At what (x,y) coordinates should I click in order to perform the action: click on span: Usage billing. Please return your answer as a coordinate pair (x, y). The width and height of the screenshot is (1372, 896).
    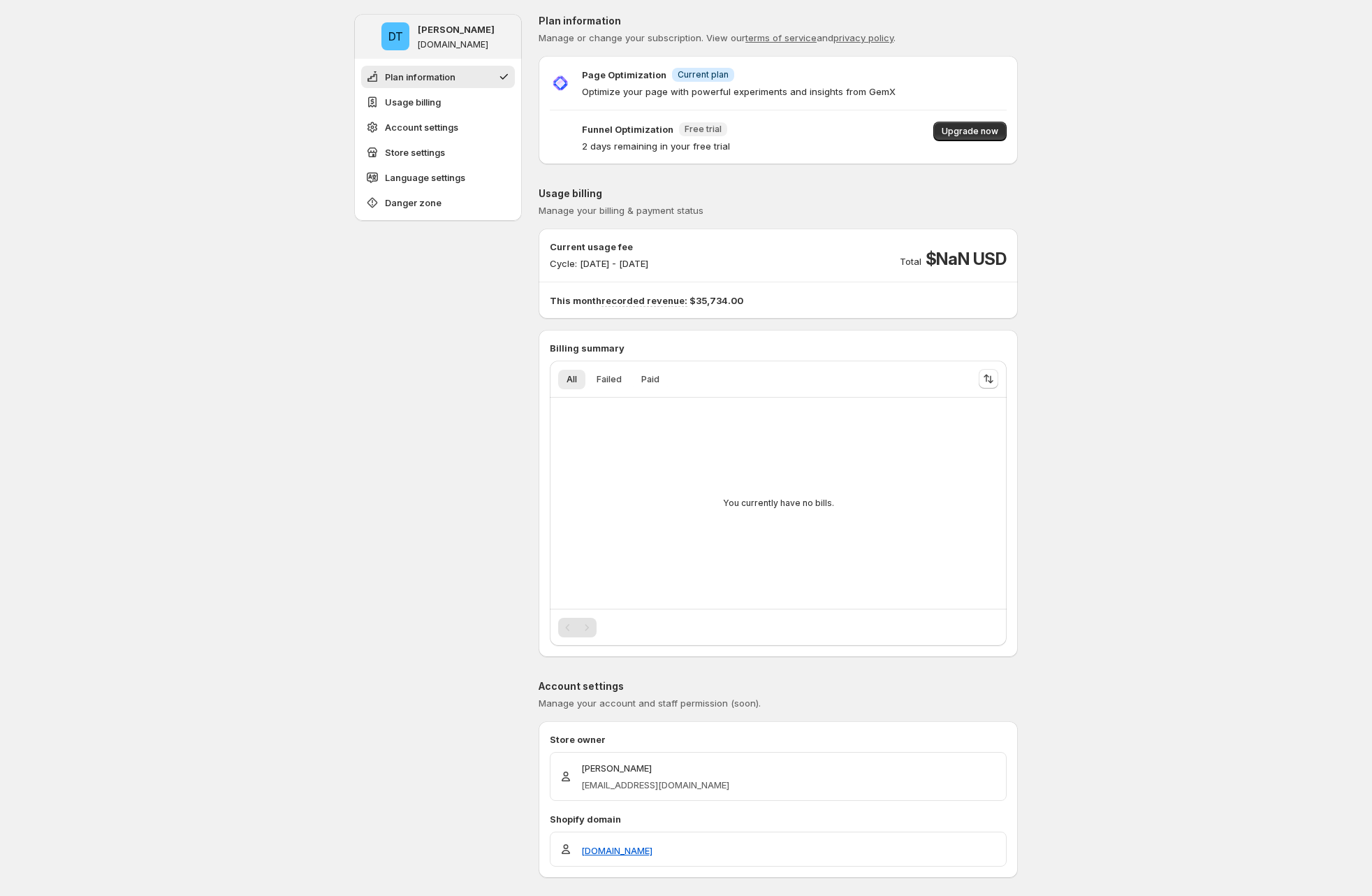
    Looking at the image, I should click on (412, 102).